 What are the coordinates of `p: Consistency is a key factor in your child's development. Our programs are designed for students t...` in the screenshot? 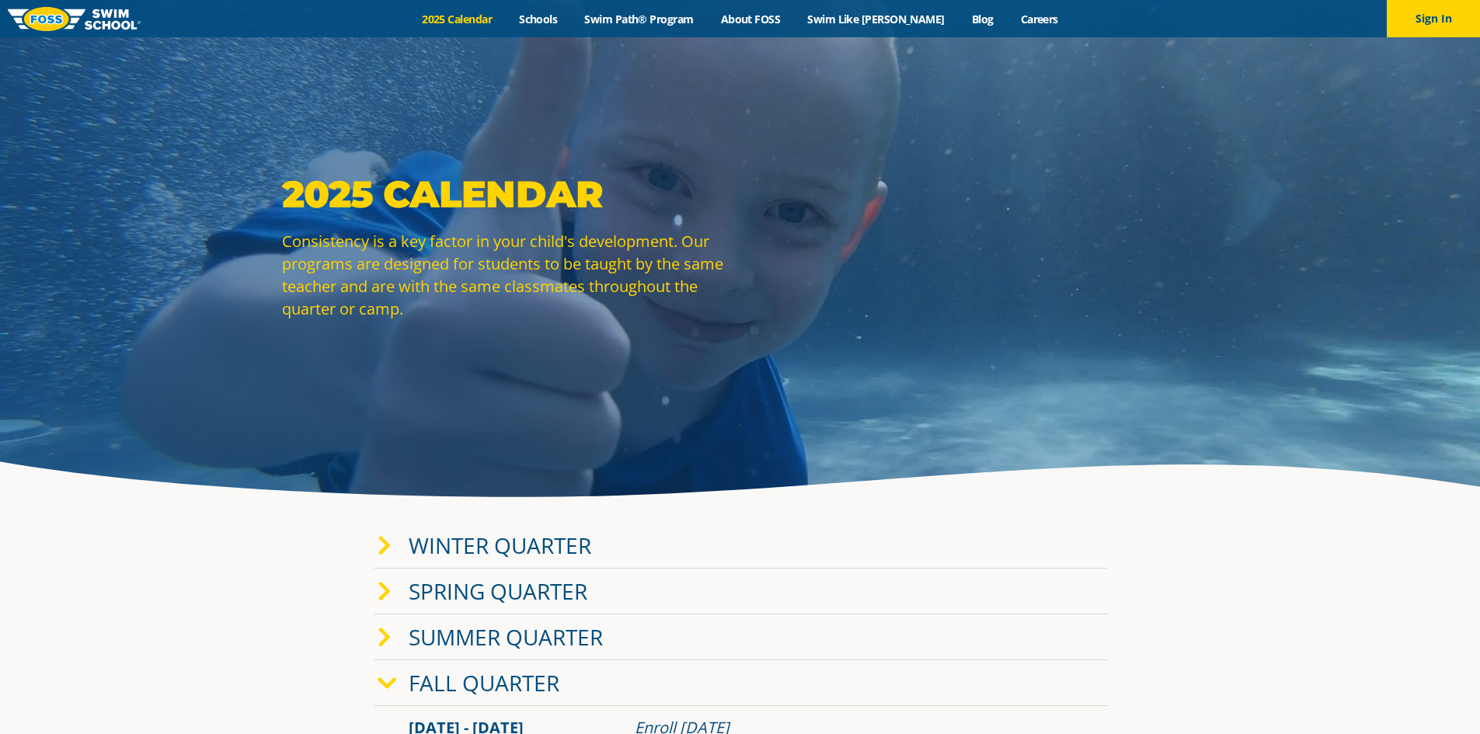 It's located at (507, 275).